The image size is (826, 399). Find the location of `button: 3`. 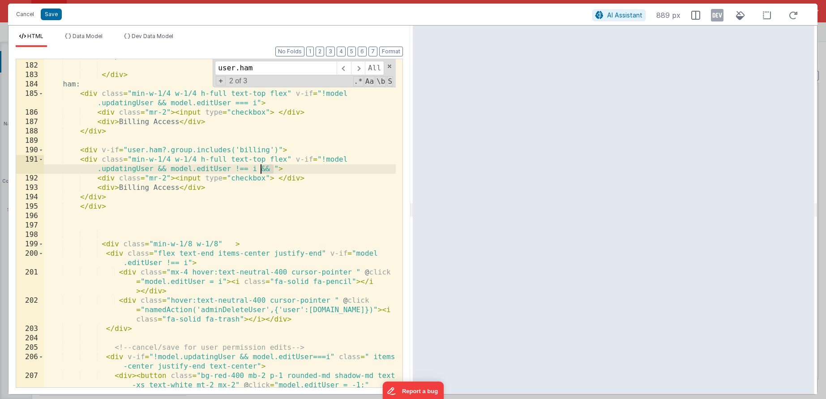

button: 3 is located at coordinates (330, 51).